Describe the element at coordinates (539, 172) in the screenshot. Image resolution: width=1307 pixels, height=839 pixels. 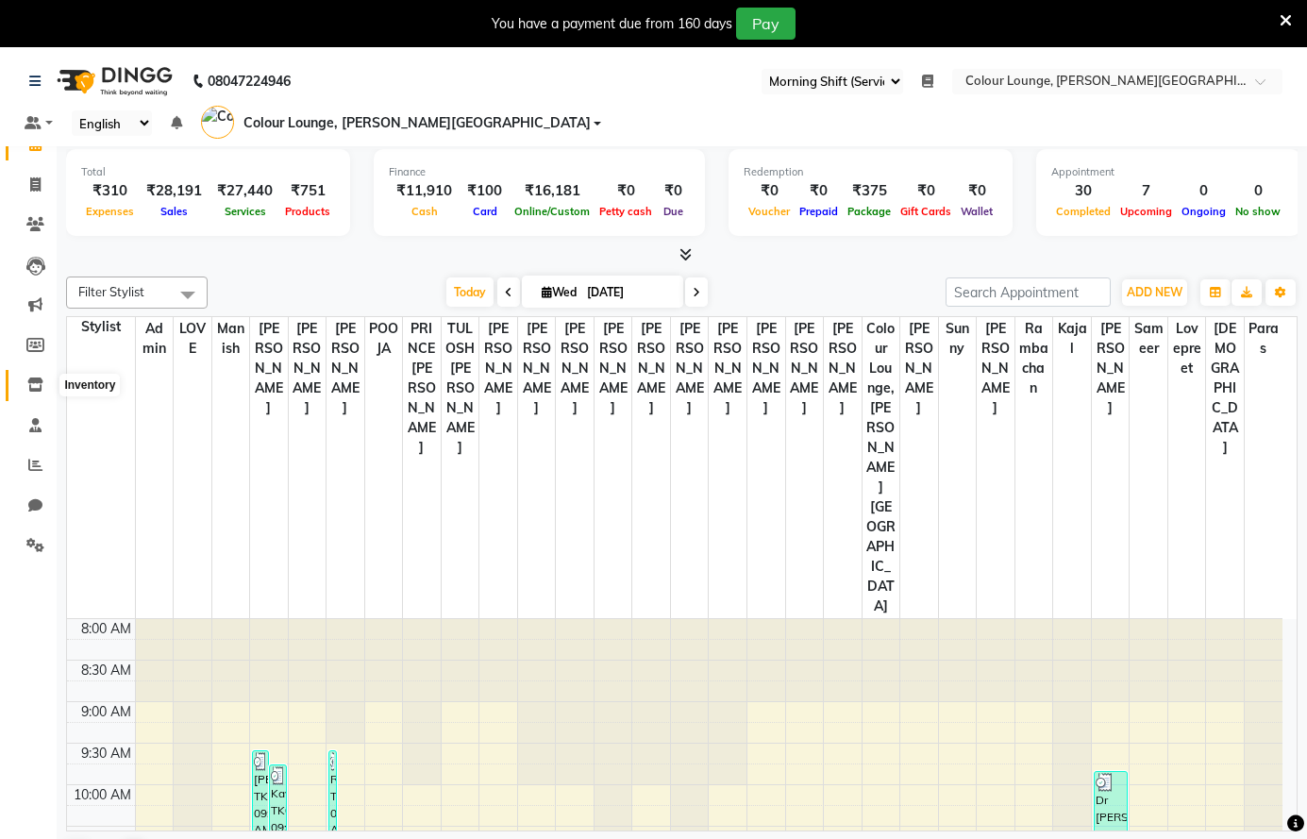
I see `div: Finance` at that location.